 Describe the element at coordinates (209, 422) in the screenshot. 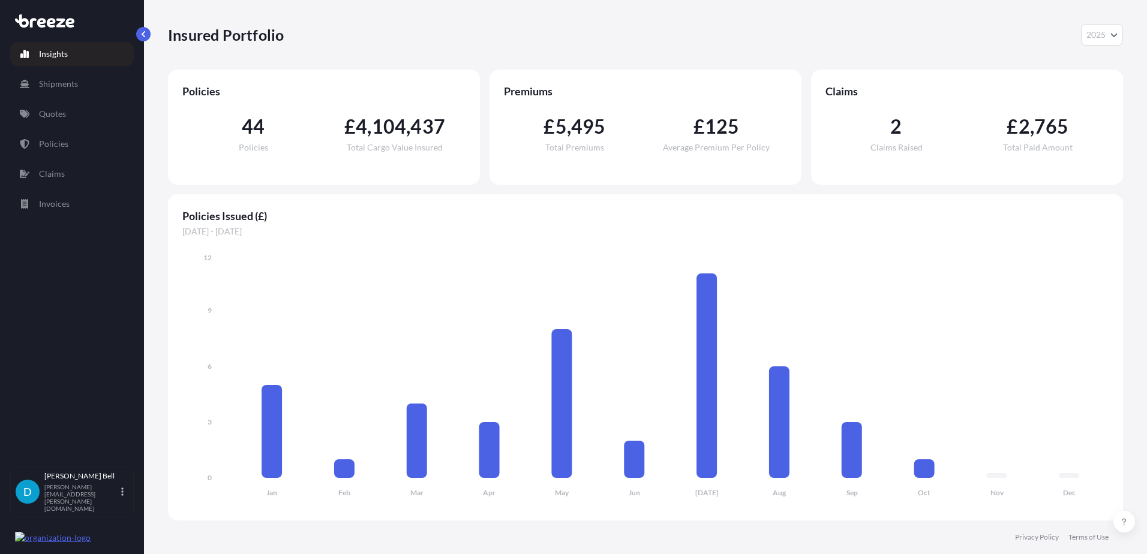

I see `tspan: 3` at that location.